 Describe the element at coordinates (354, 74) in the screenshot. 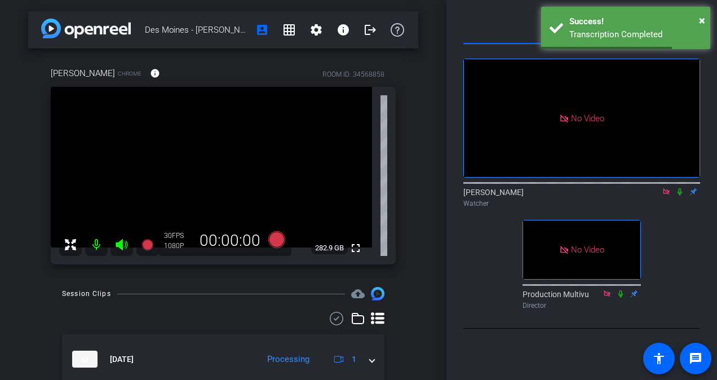

I see `div: ROOM ID: 34568858` at that location.